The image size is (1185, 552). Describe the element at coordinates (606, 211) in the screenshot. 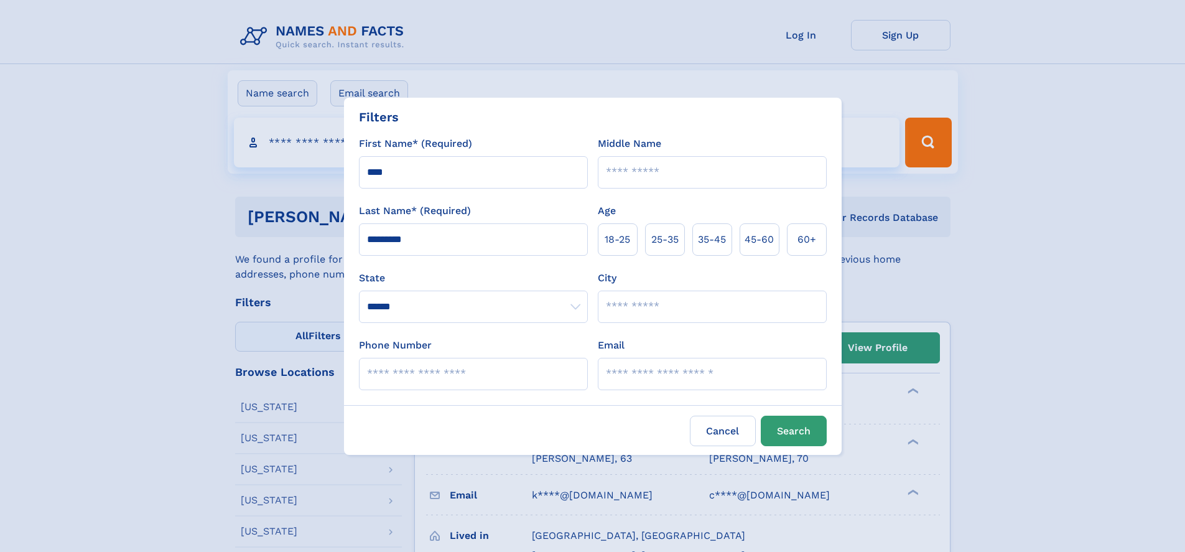

I see `label: Age` at that location.